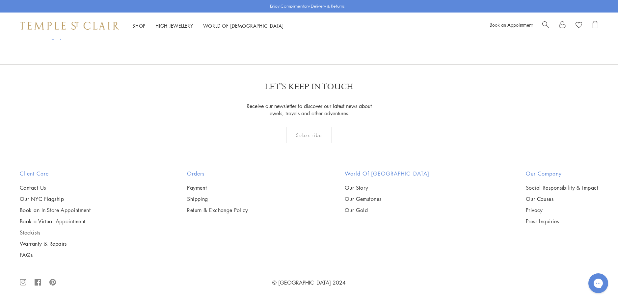 Image resolution: width=618 pixels, height=302 pixels. I want to click on nav: Main navigation, so click(208, 26).